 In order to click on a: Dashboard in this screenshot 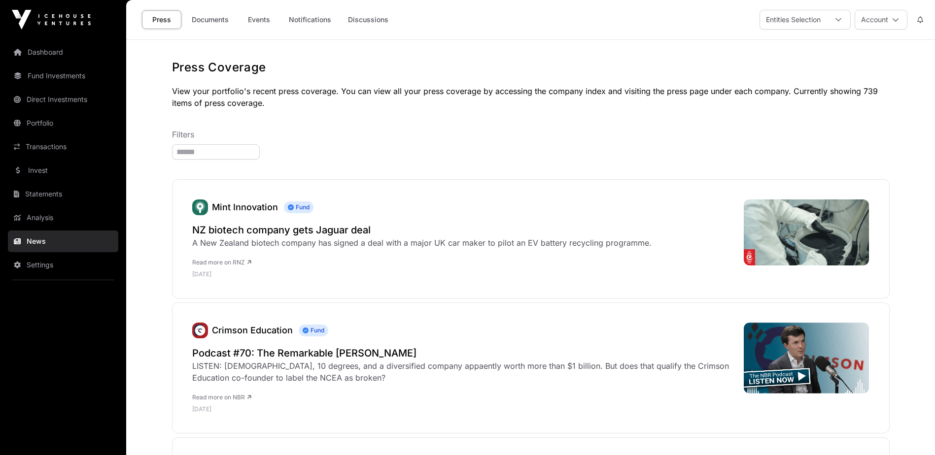, I will do `click(63, 52)`.